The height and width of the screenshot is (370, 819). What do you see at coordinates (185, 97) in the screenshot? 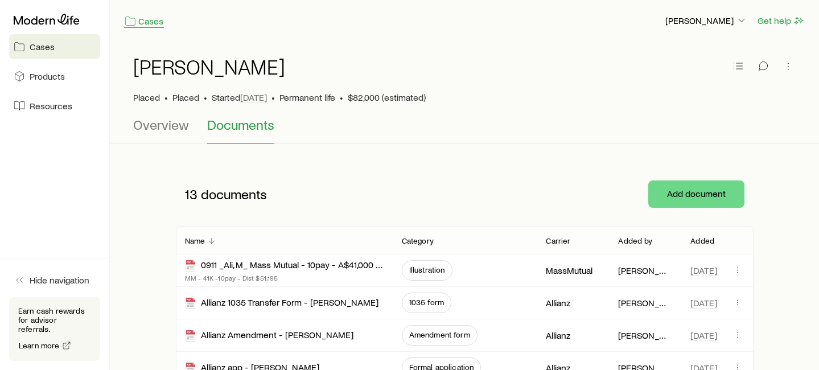
I see `span: Placed` at bounding box center [185, 97].